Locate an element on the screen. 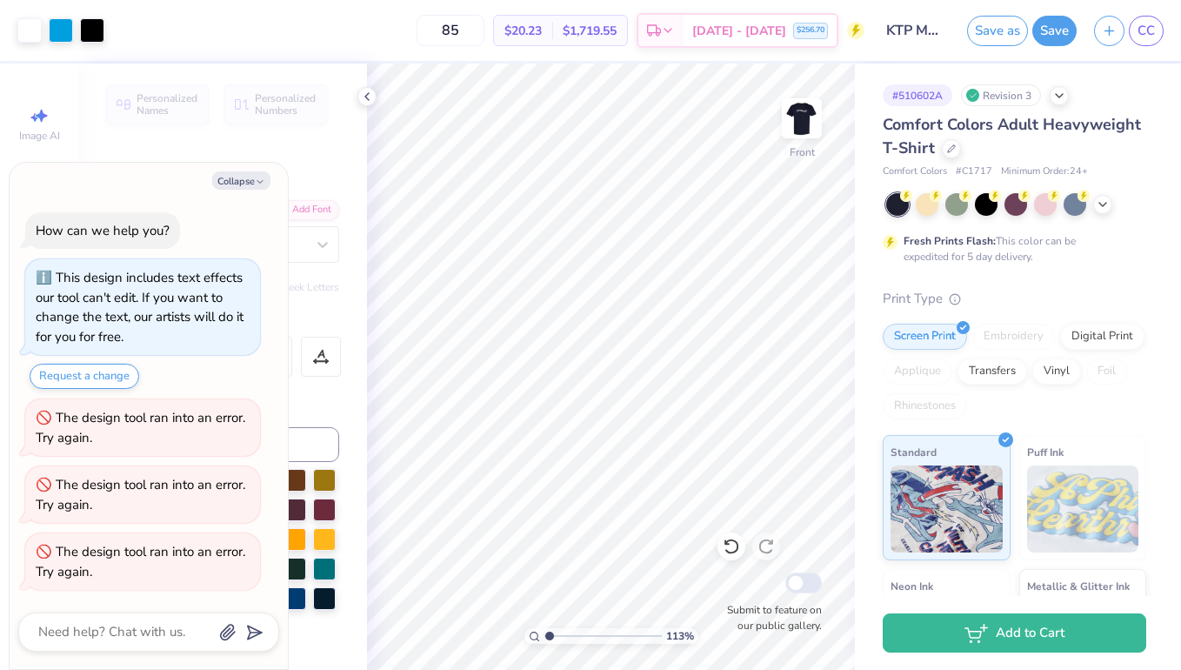 The image size is (1181, 670). input: Untitled Design is located at coordinates (916, 30).